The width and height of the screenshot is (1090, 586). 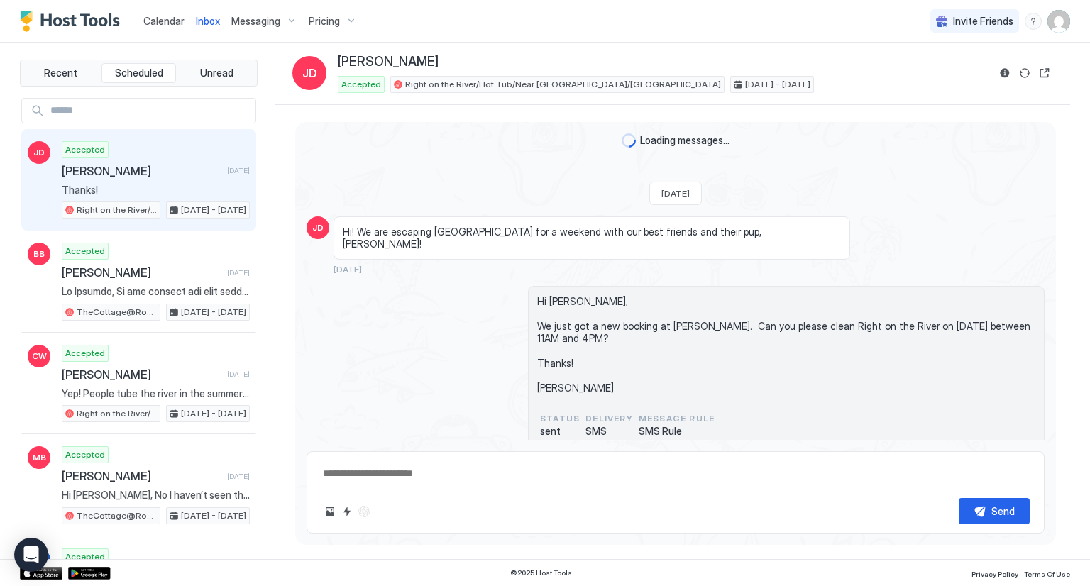 What do you see at coordinates (994, 511) in the screenshot?
I see `button: Send` at bounding box center [994, 511].